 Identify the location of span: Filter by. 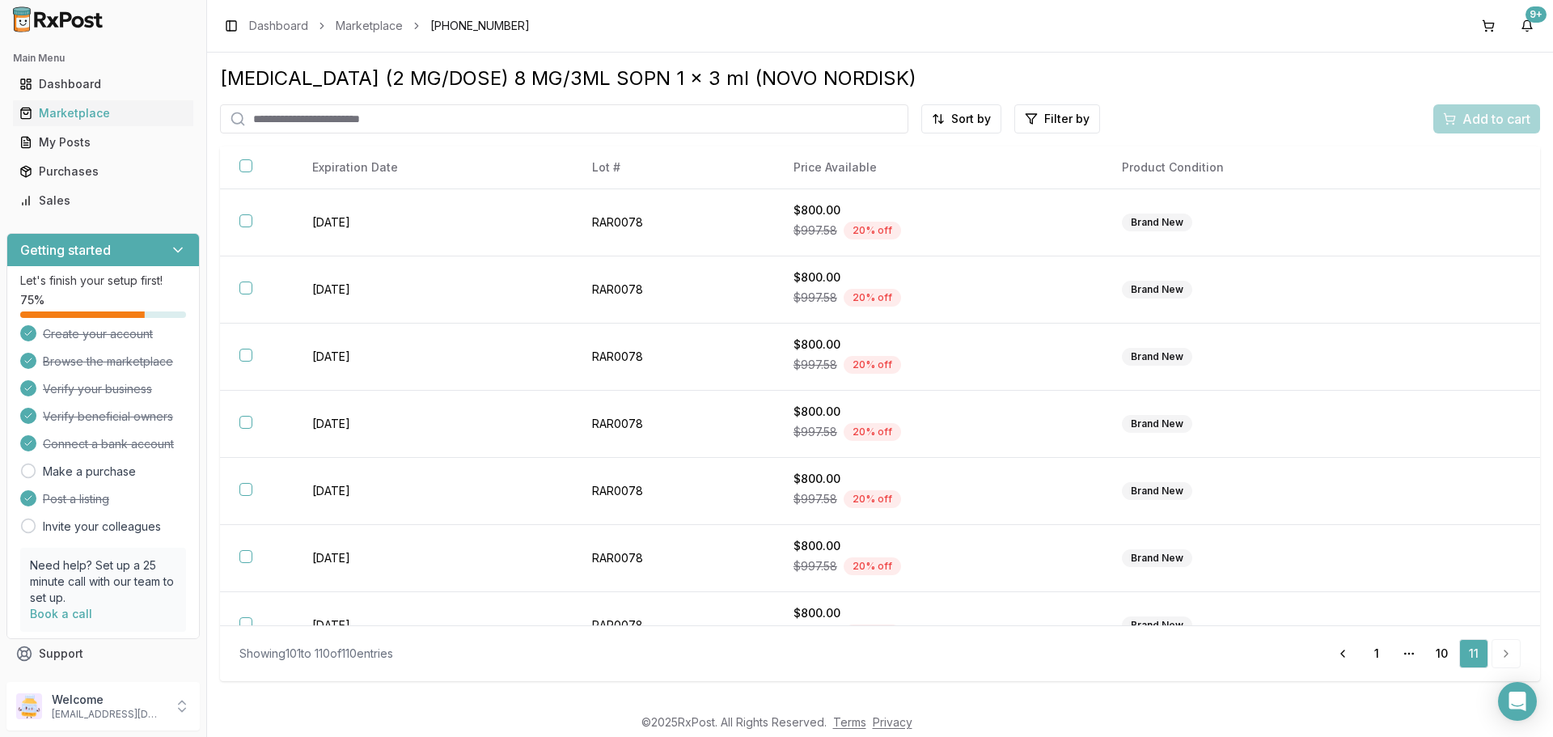
(1067, 119).